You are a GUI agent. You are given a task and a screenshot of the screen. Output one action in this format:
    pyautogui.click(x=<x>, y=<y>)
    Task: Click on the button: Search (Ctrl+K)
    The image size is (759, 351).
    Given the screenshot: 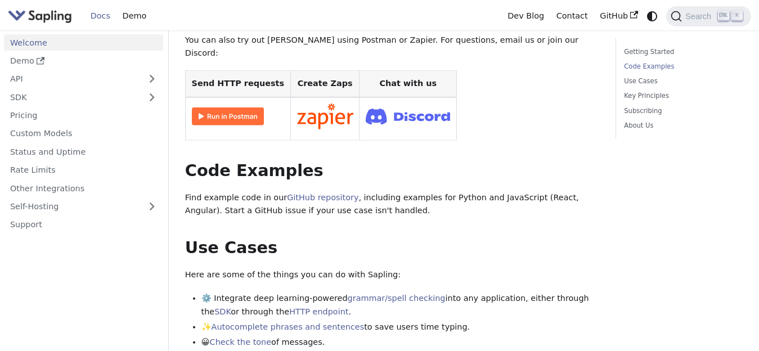 What is the action you would take?
    pyautogui.click(x=708, y=16)
    